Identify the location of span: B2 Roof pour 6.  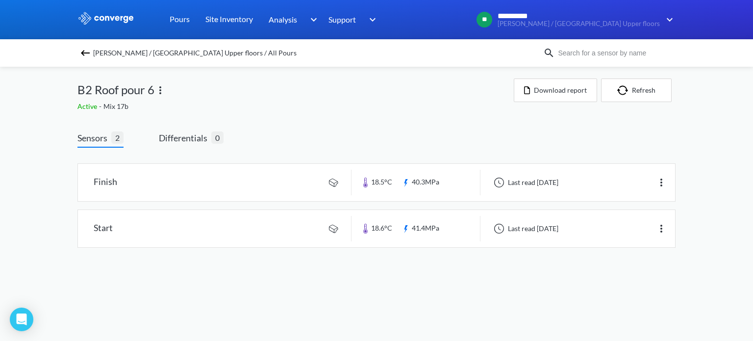
(116, 90).